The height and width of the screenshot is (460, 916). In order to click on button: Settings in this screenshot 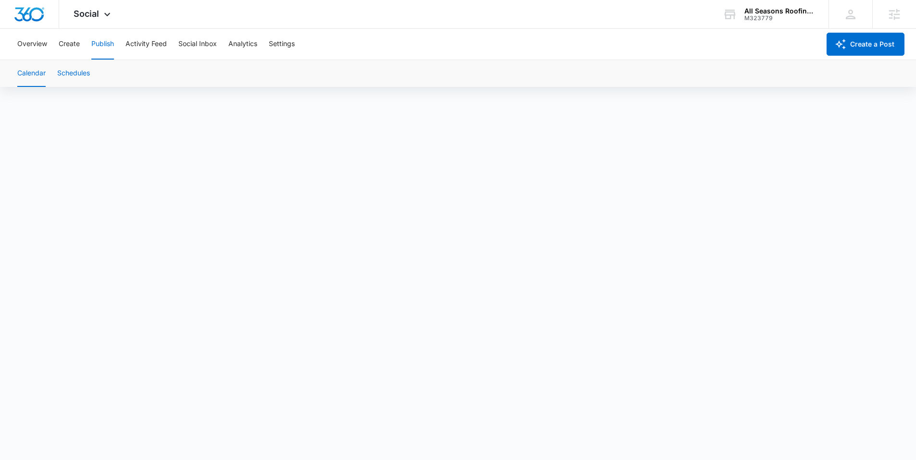, I will do `click(282, 44)`.